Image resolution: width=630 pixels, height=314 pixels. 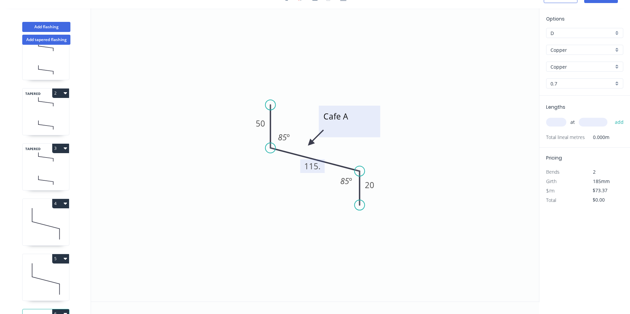 What do you see at coordinates (555, 107) in the screenshot?
I see `span: Lengths` at bounding box center [555, 107].